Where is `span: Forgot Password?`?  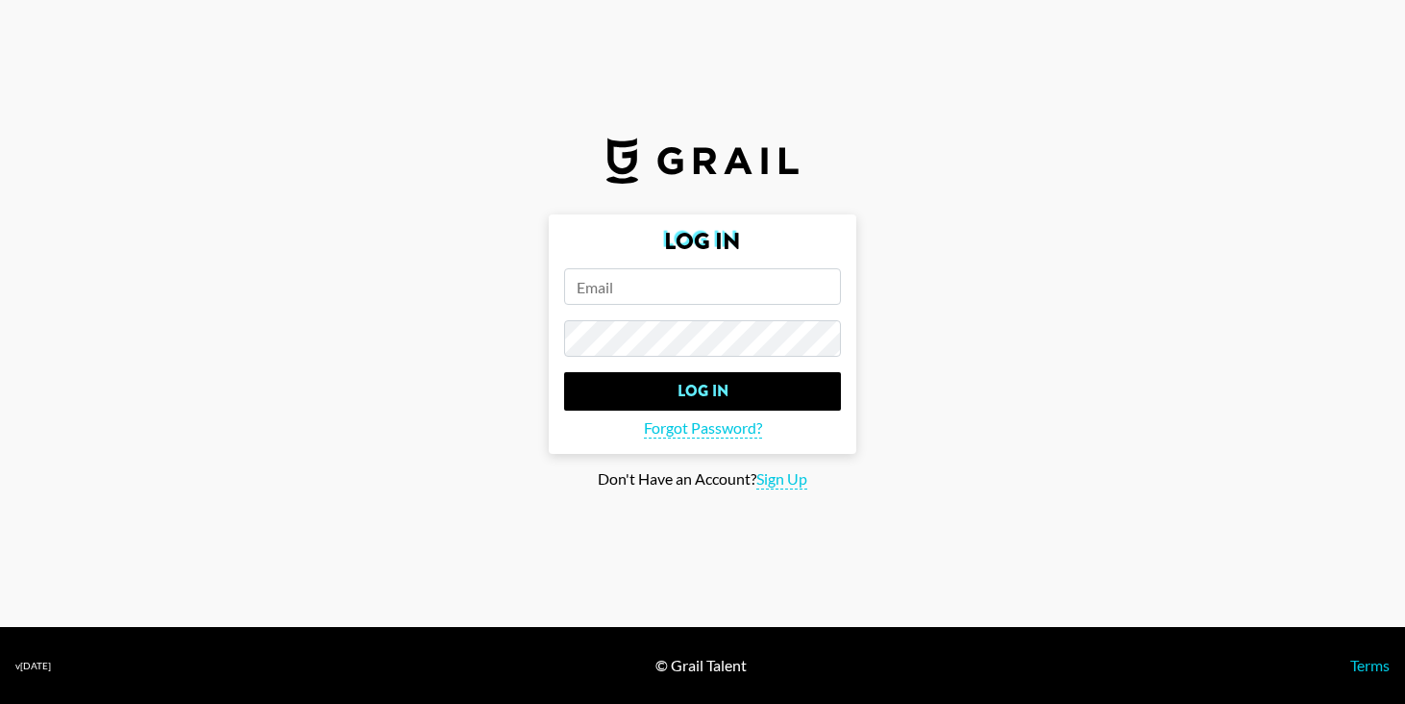
span: Forgot Password? is located at coordinates (703, 428).